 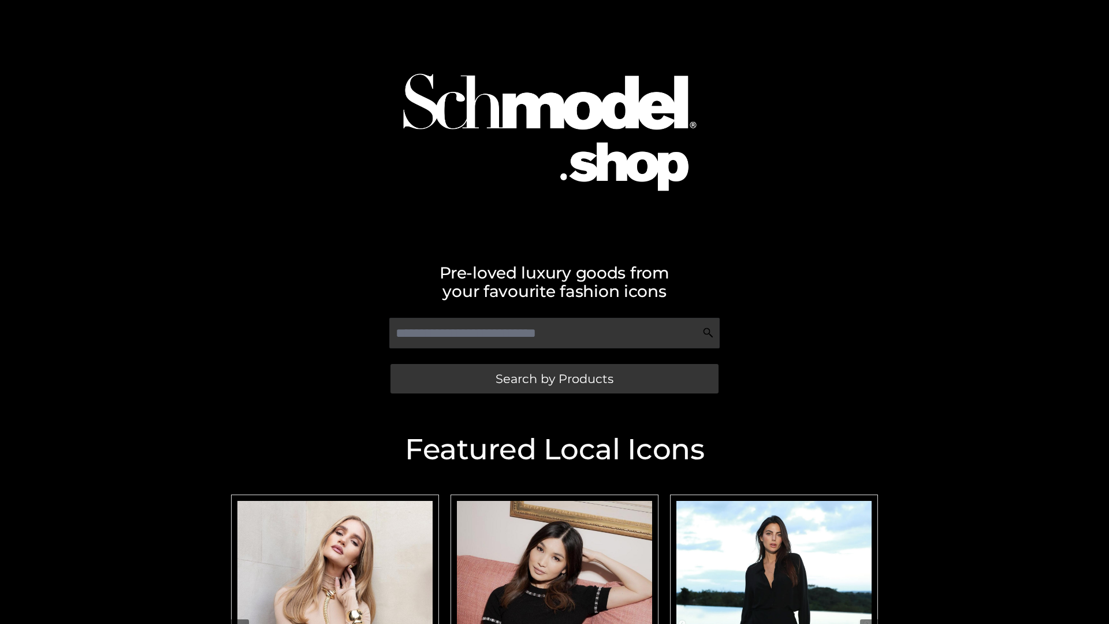 What do you see at coordinates (555, 378) in the screenshot?
I see `a: Search by Products` at bounding box center [555, 378].